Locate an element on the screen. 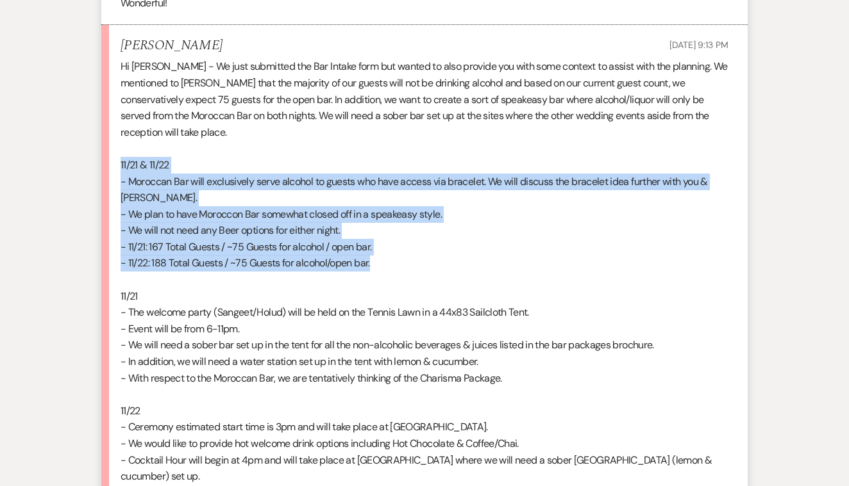 The height and width of the screenshot is (486, 849). p: - With respect to the Moroccan Bar, we are tentatively thinking of the Charisma Package. is located at coordinates (424, 379).